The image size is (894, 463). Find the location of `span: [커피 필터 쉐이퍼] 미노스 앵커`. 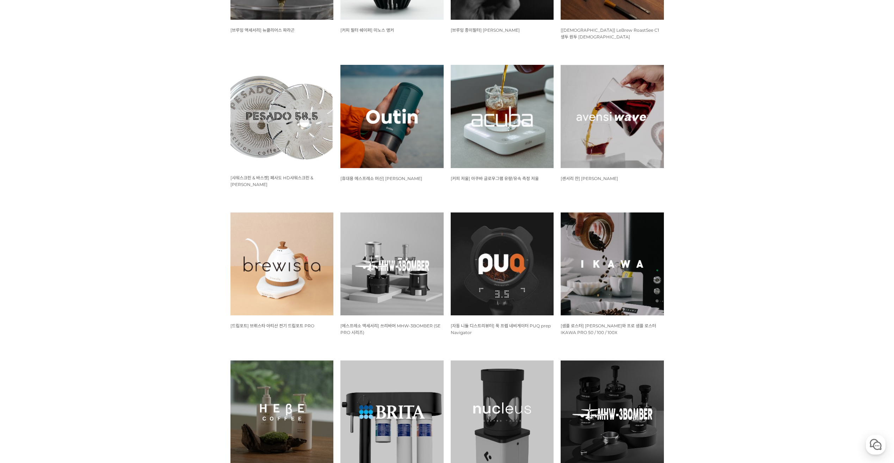

span: [커피 필터 쉐이퍼] 미노스 앵커 is located at coordinates (367, 30).